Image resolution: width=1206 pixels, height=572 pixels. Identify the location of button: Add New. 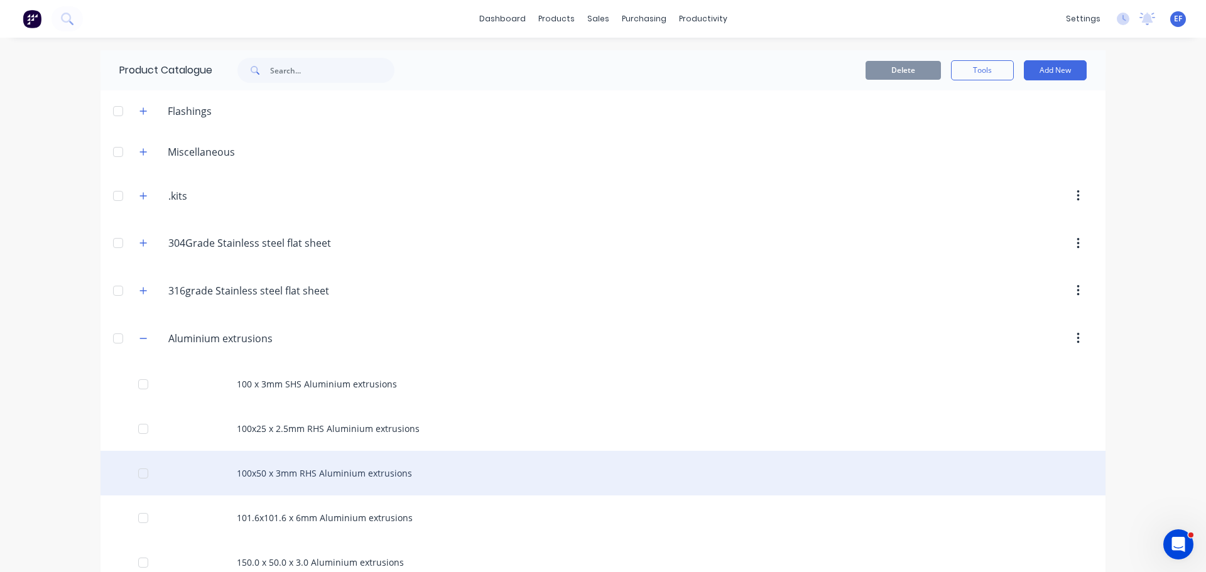
(1055, 70).